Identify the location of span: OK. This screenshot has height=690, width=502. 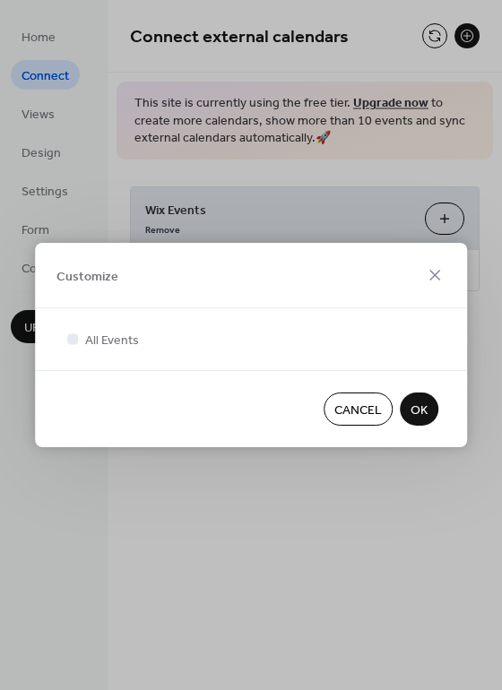
(418, 410).